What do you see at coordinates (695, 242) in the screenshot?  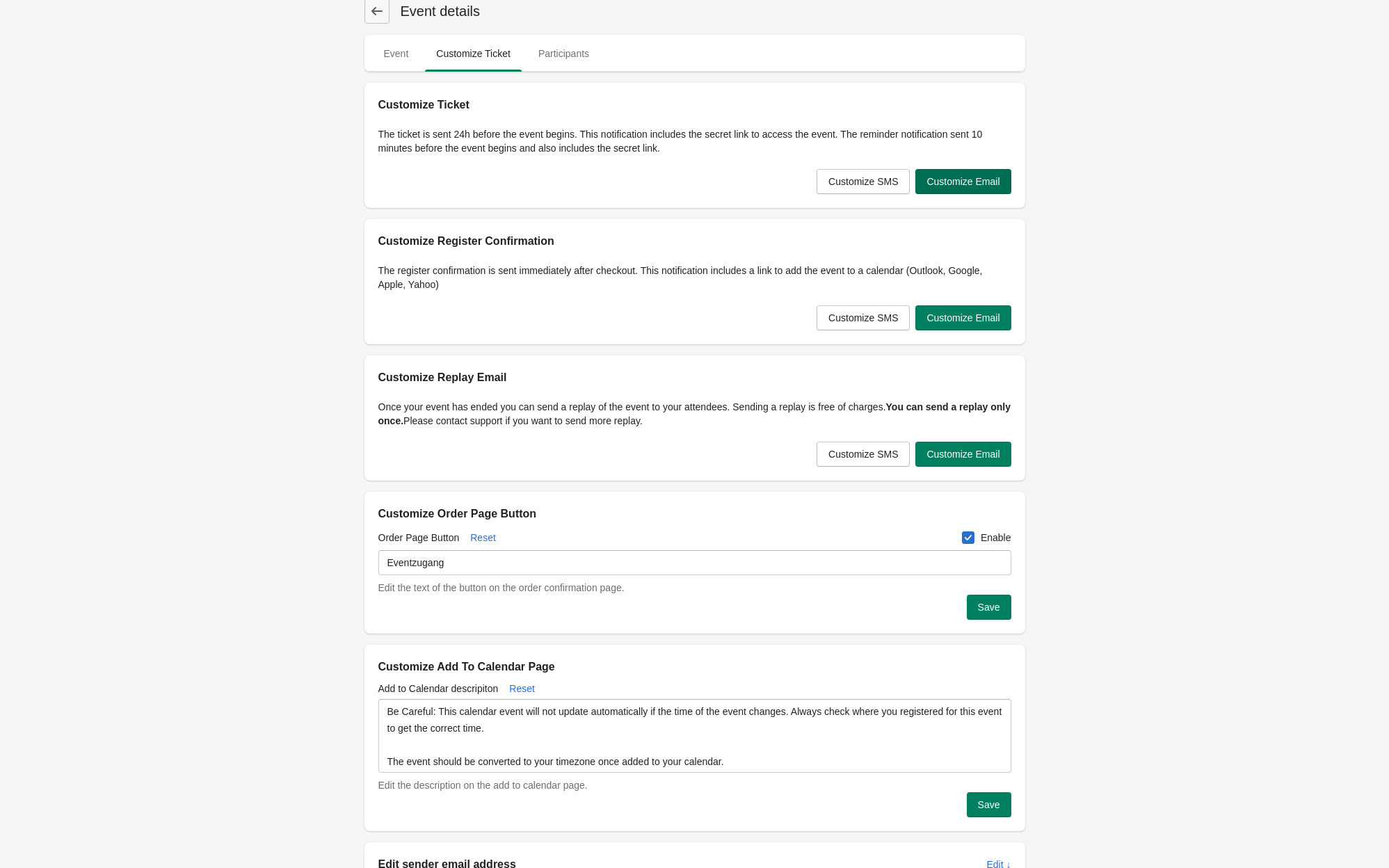 I see `h2: Customize Register Confirmation` at bounding box center [695, 242].